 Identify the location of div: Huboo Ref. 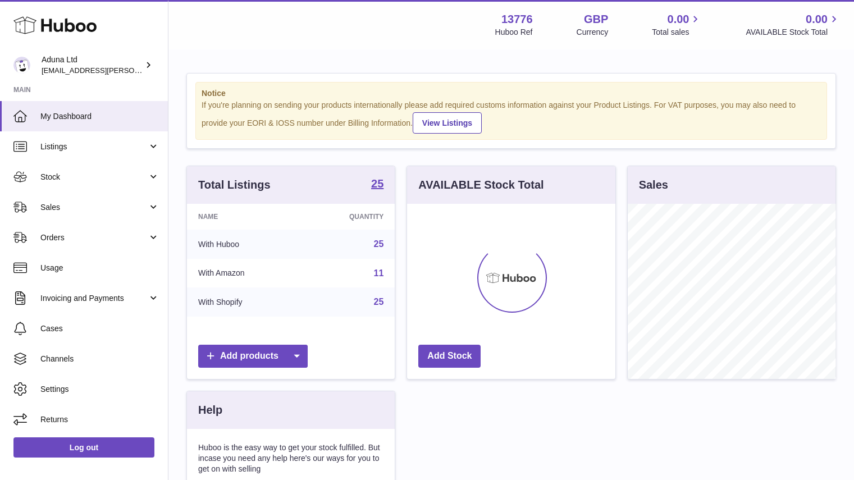
(514, 32).